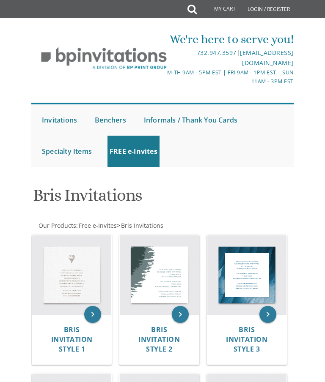 This screenshot has width=325, height=382. Describe the element at coordinates (71, 275) in the screenshot. I see `img: Bris Invitation Style 1` at that location.